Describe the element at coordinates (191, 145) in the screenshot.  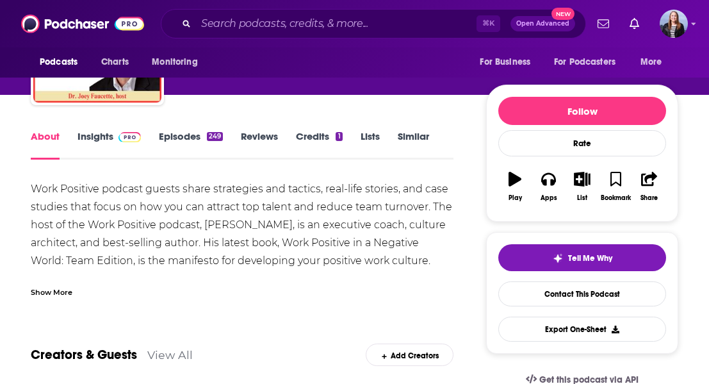
I see `a: Episodes249` at that location.